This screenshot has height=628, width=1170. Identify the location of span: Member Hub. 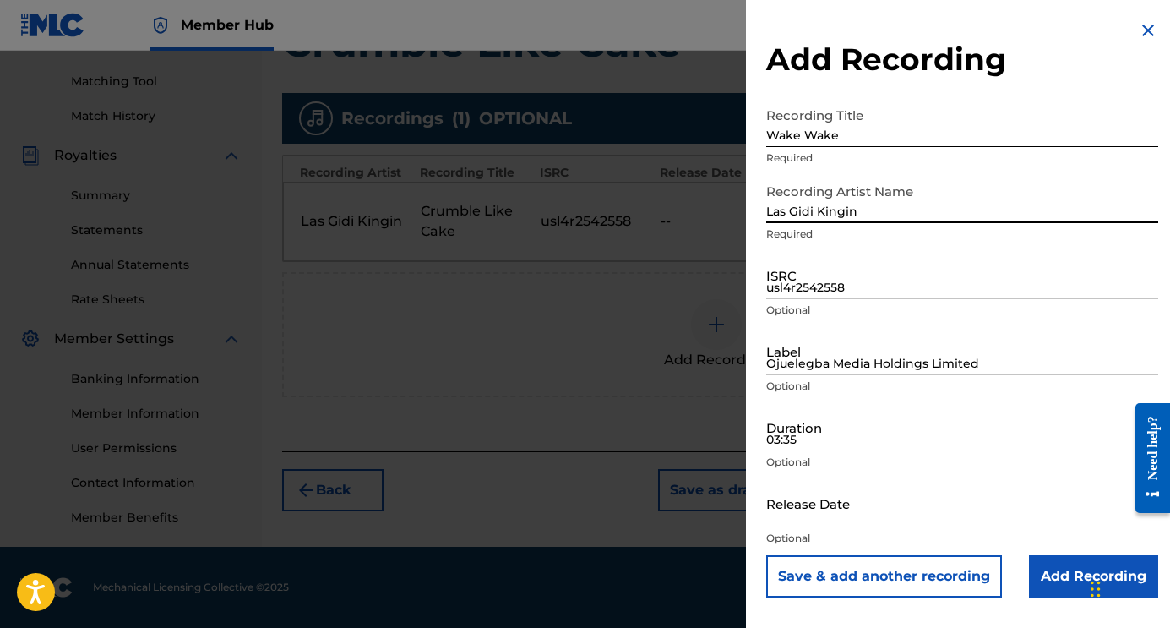
(227, 25).